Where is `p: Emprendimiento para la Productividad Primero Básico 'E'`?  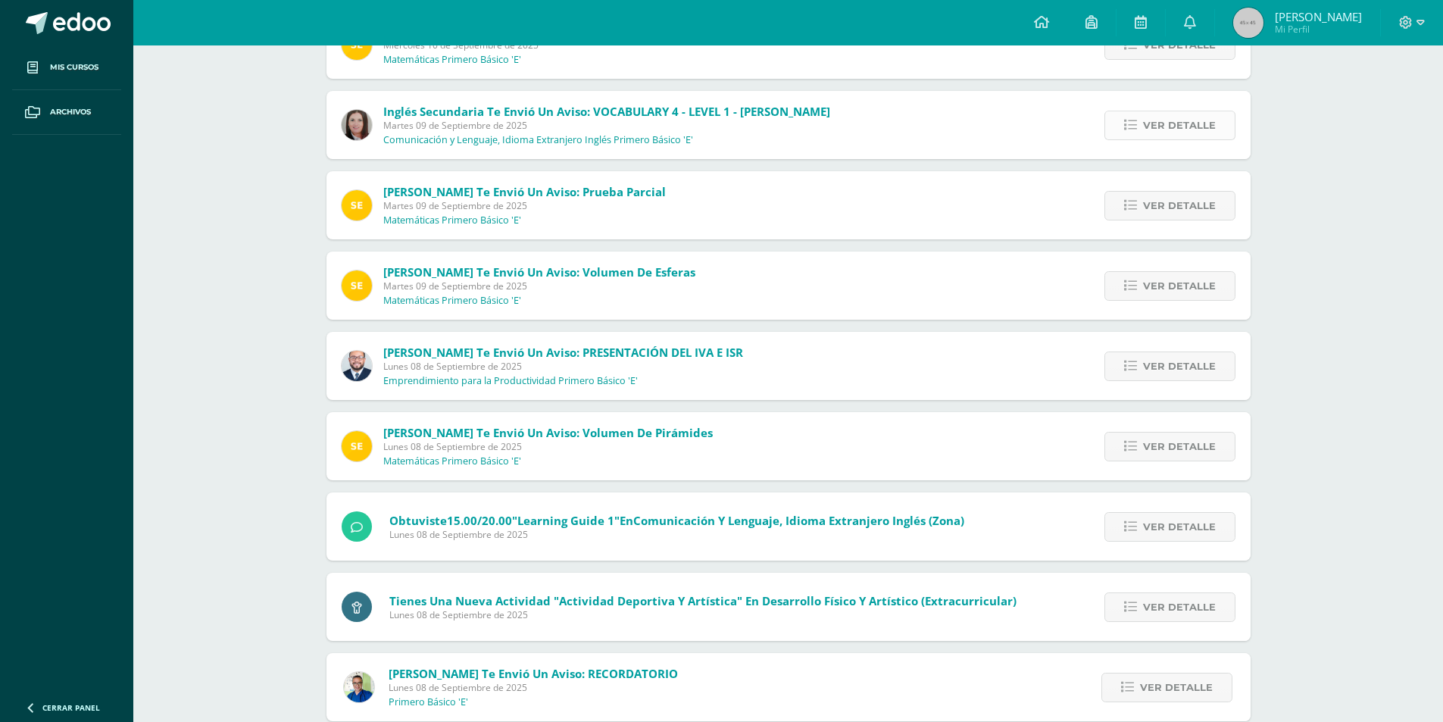
p: Emprendimiento para la Productividad Primero Básico 'E' is located at coordinates (510, 381).